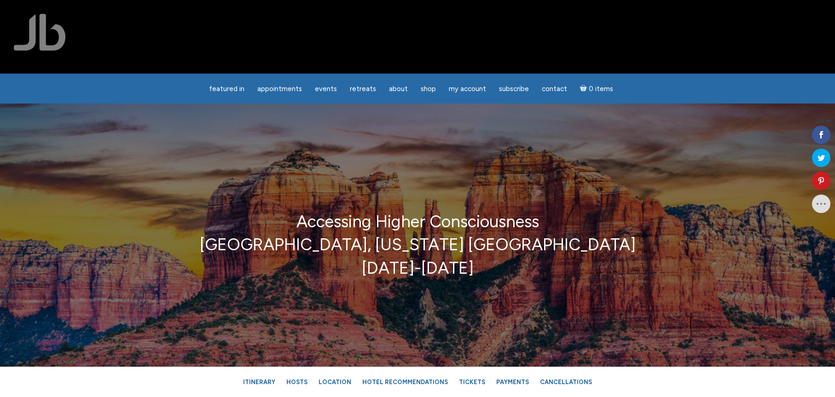 Image resolution: width=835 pixels, height=397 pixels. I want to click on span: Contact, so click(554, 89).